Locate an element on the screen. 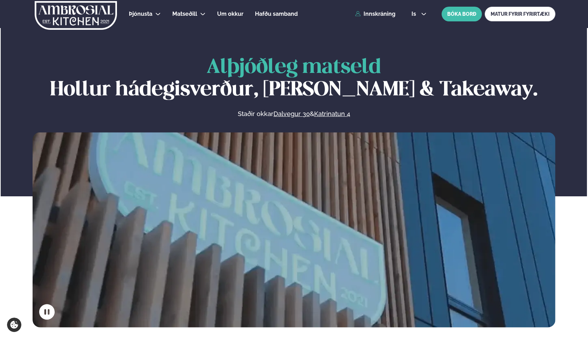 The width and height of the screenshot is (588, 339). a: Þjónusta is located at coordinates (140, 14).